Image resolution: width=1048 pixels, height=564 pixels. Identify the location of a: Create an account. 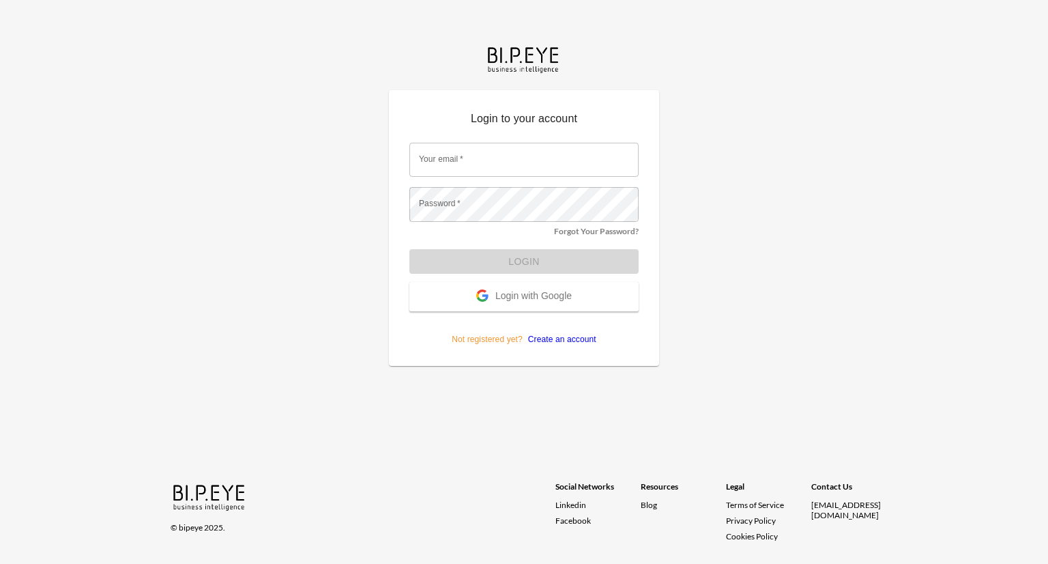
(560, 339).